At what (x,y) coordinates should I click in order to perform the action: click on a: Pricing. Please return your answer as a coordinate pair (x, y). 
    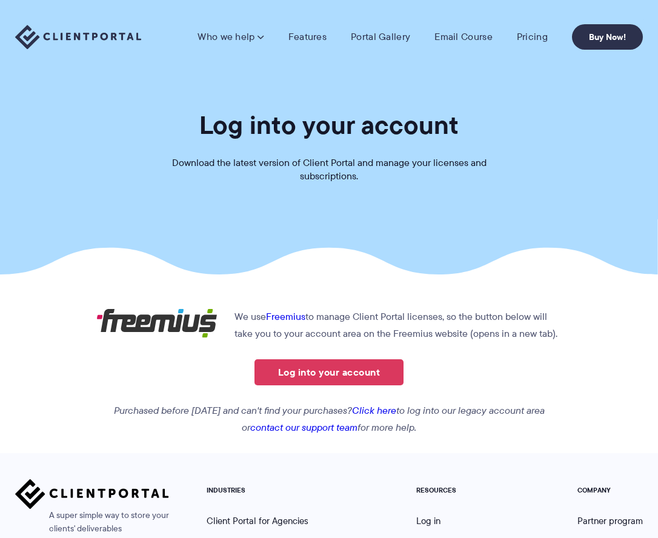
    Looking at the image, I should click on (532, 37).